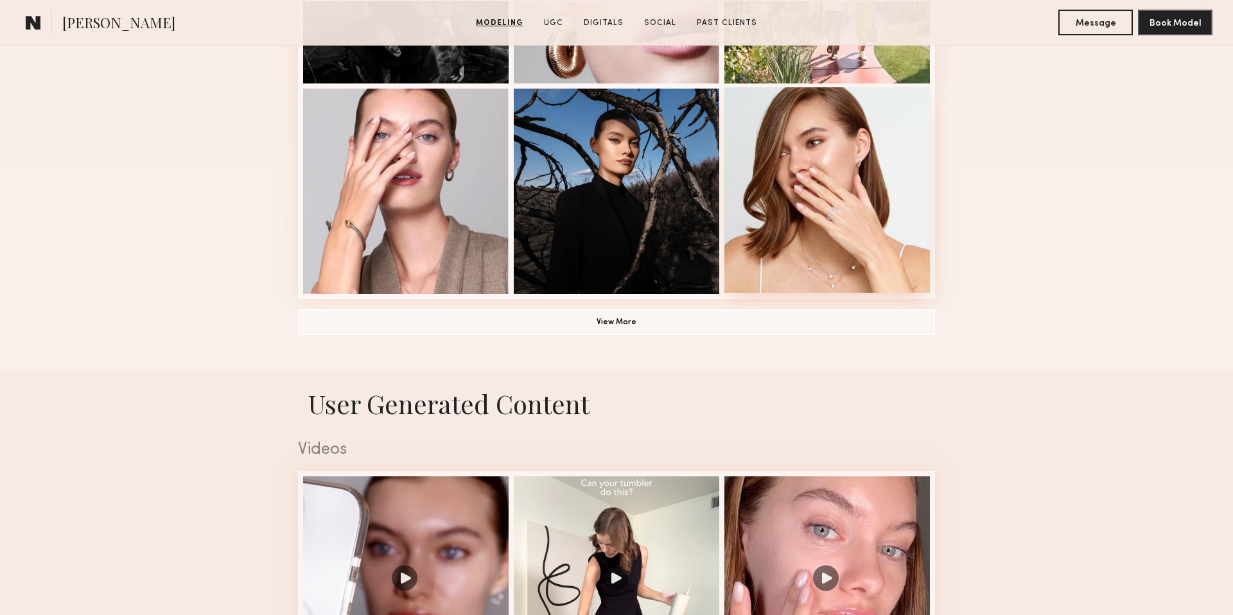 Image resolution: width=1233 pixels, height=615 pixels. I want to click on button: View More, so click(617, 322).